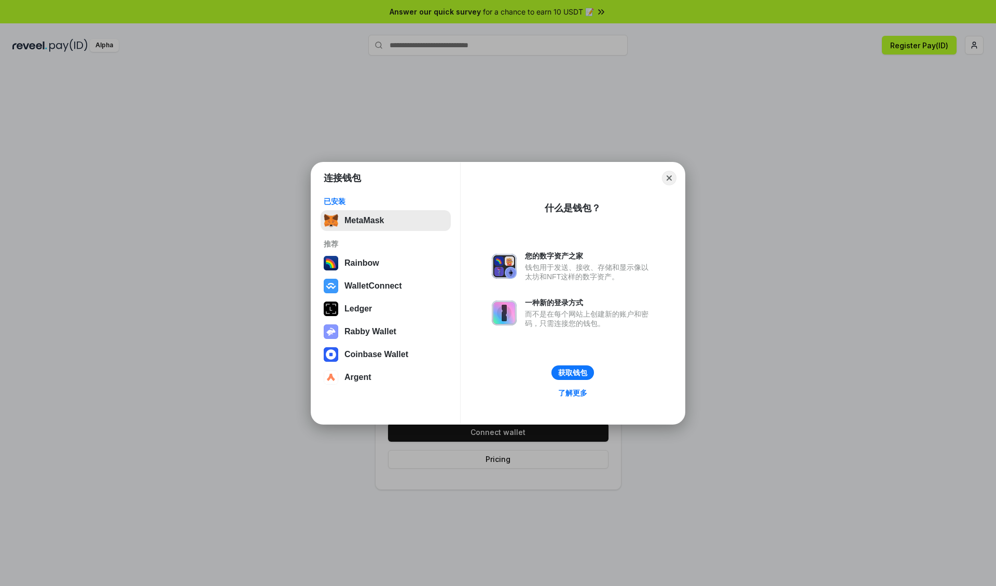  Describe the element at coordinates (385, 331) in the screenshot. I see `button: Rabby Wallet` at that location.